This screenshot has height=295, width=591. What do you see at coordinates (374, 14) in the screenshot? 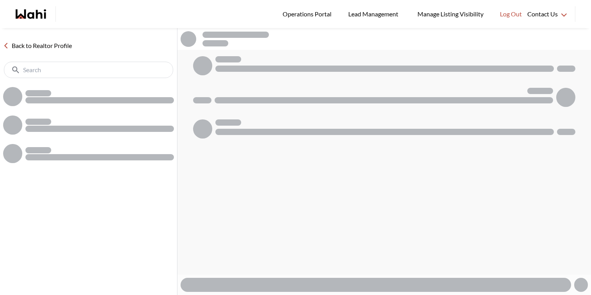
I see `span: Lead Management` at bounding box center [374, 14].